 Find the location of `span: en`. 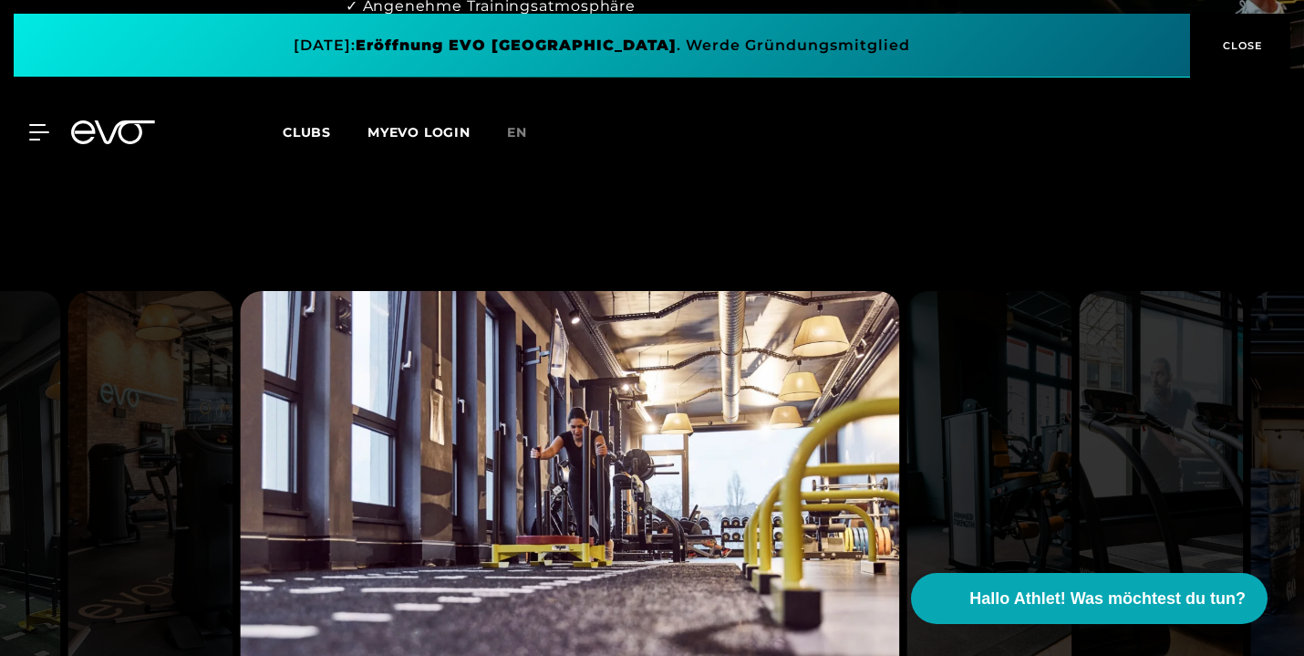

span: en is located at coordinates (517, 132).